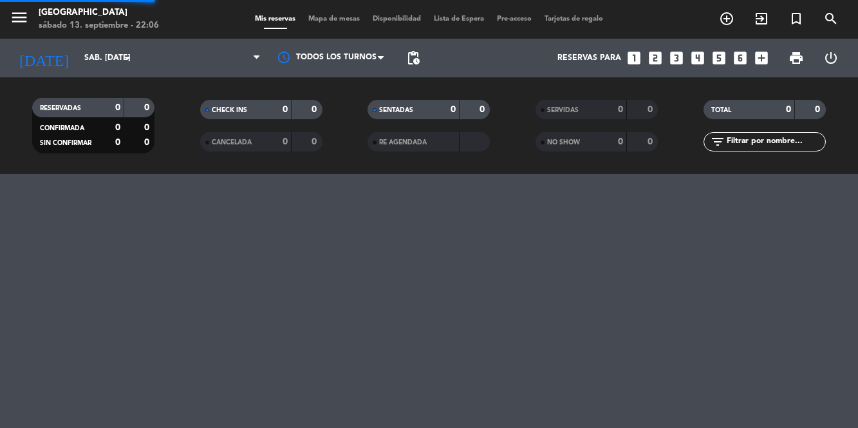 The height and width of the screenshot is (428, 858). Describe the element at coordinates (831, 19) in the screenshot. I see `i: search` at that location.